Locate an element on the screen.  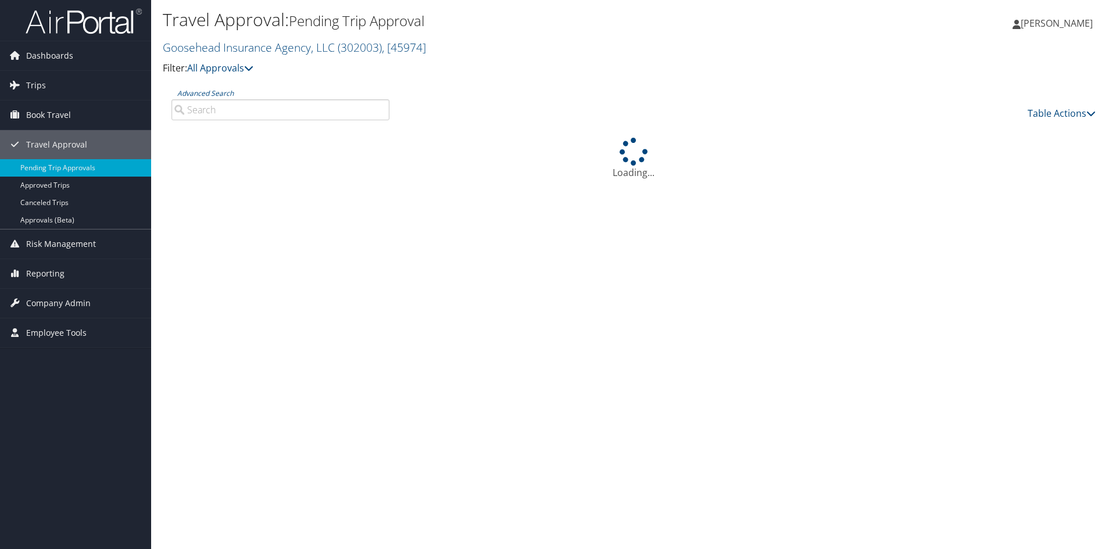
a: All Approvals is located at coordinates (220, 68).